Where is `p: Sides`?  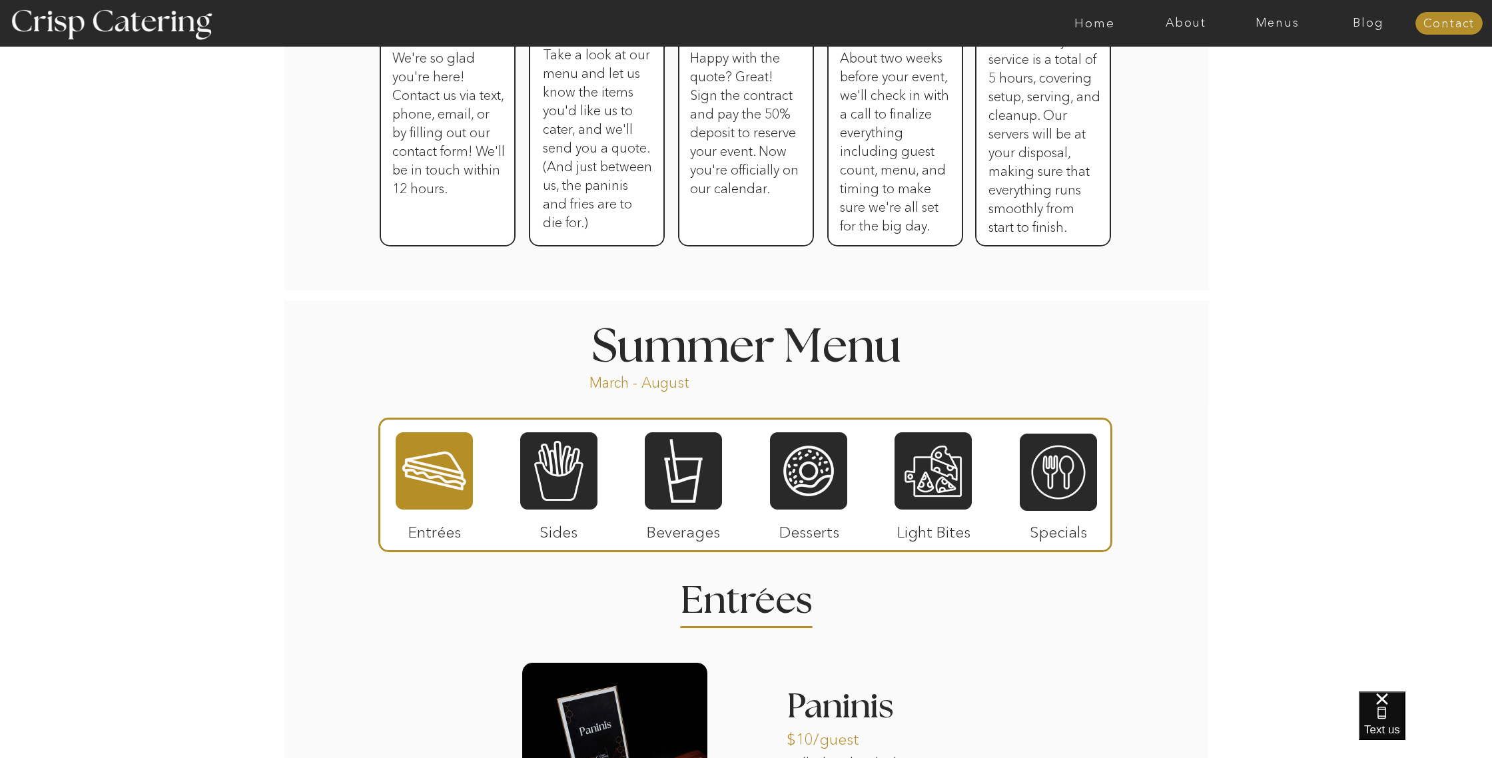
p: Sides is located at coordinates (558, 529).